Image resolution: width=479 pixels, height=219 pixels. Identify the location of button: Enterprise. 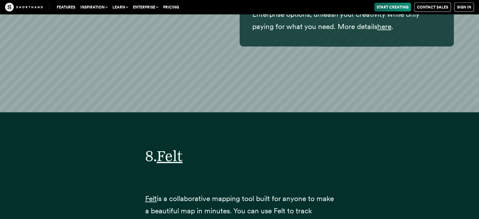
(146, 7).